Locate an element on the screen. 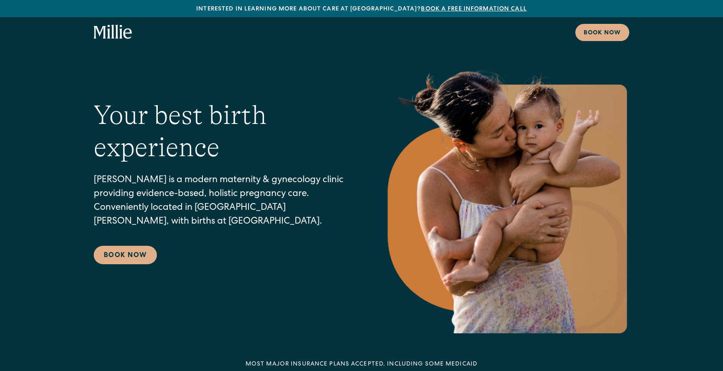  div: Book now is located at coordinates (602, 33).